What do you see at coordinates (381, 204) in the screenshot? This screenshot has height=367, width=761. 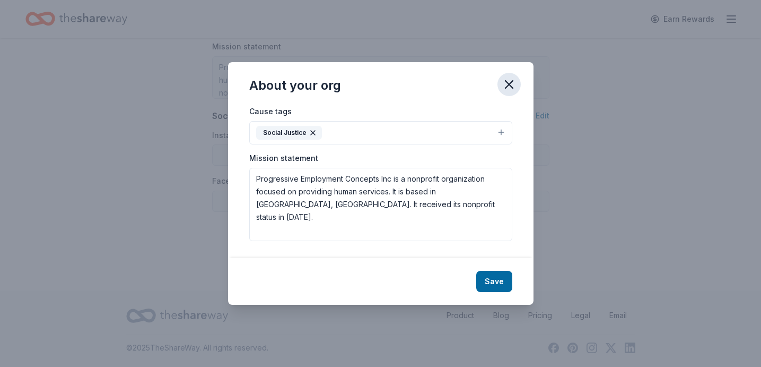 I see `textarea: Progressive Employment Concepts Inc is a nonprofit organization focused on providing human servic...` at bounding box center [381, 204].